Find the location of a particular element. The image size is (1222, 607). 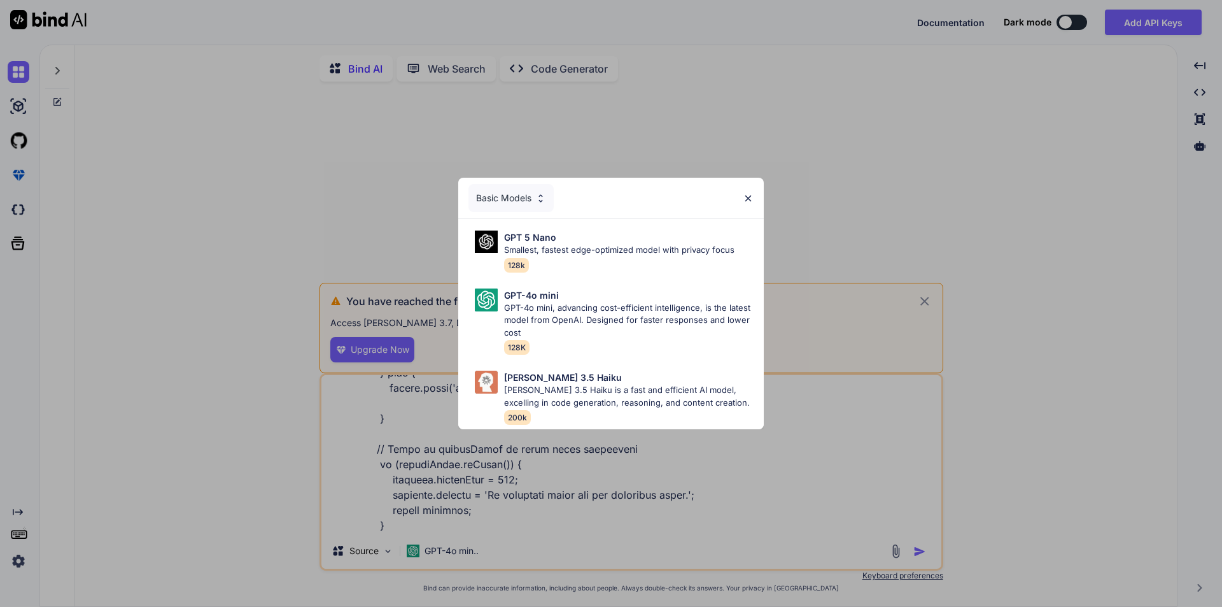

span: 200k is located at coordinates (517, 417).